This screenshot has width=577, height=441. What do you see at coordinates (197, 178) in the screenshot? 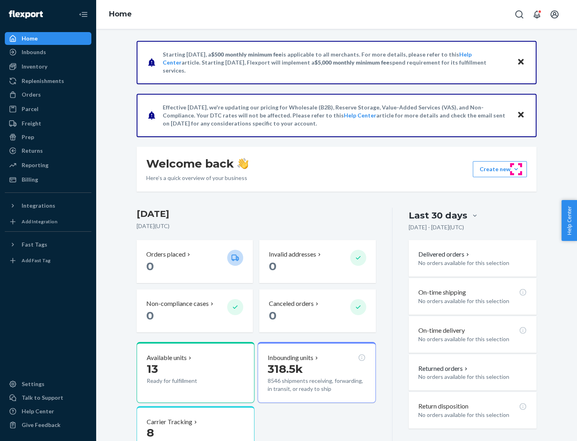
I see `p: Here’s a quick overview of your business` at bounding box center [197, 178].